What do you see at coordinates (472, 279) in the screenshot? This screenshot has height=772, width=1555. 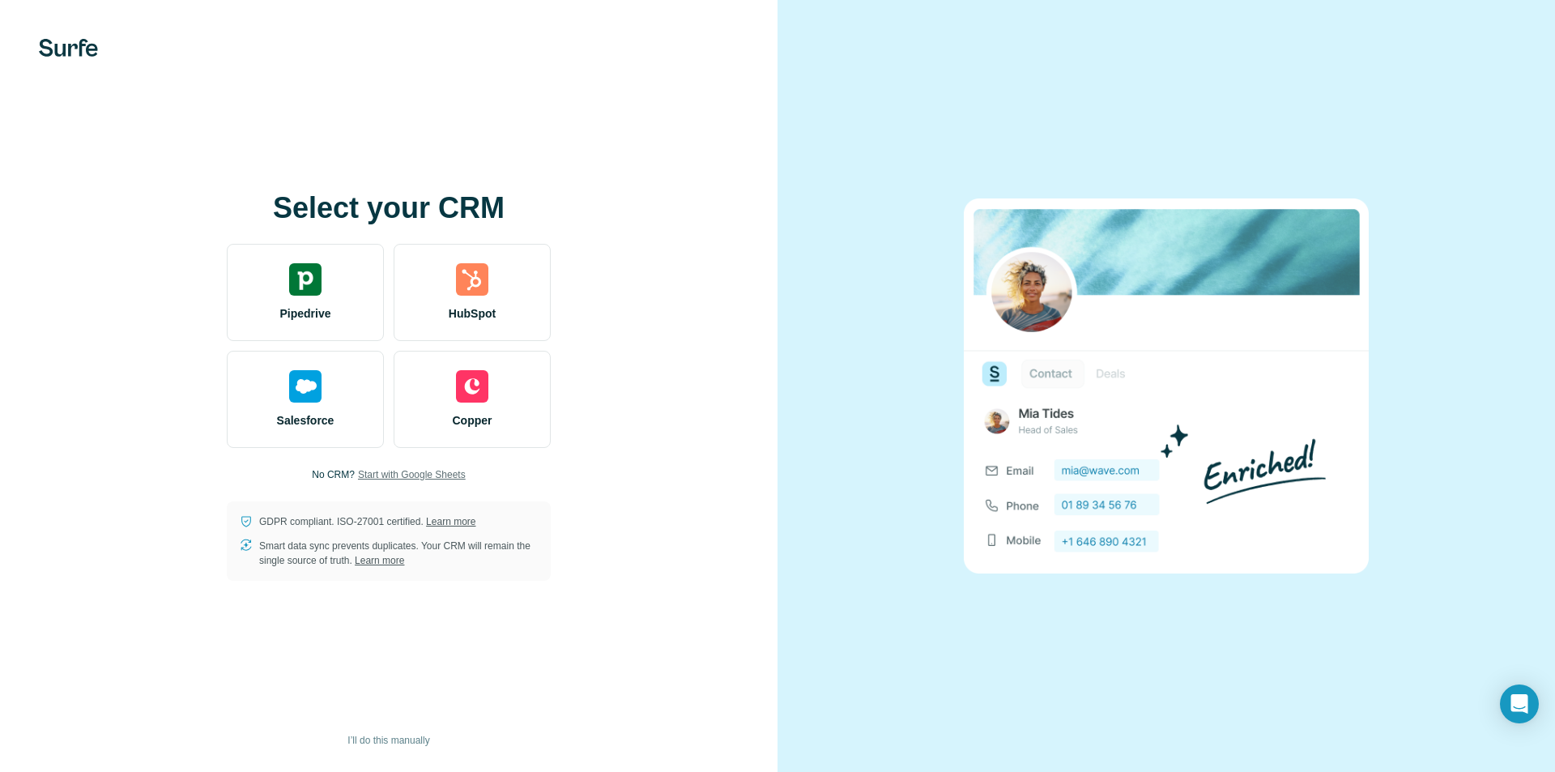 I see `img: hubspot's logo` at bounding box center [472, 279].